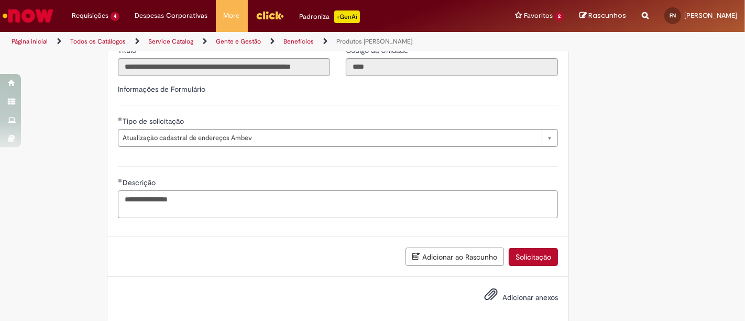  Describe the element at coordinates (270, 15) in the screenshot. I see `img: click_logo_yellow_360x200.png` at that location.